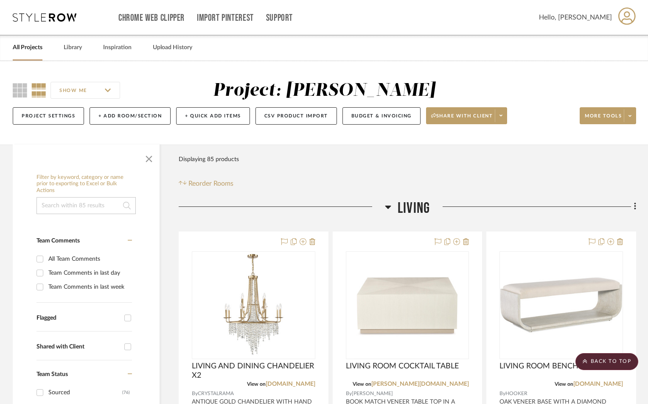  I want to click on span: LIVING, so click(414, 208).